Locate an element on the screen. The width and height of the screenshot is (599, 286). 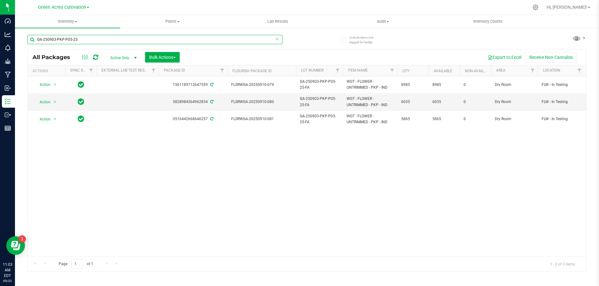
a: Non-Available is located at coordinates (478, 71).